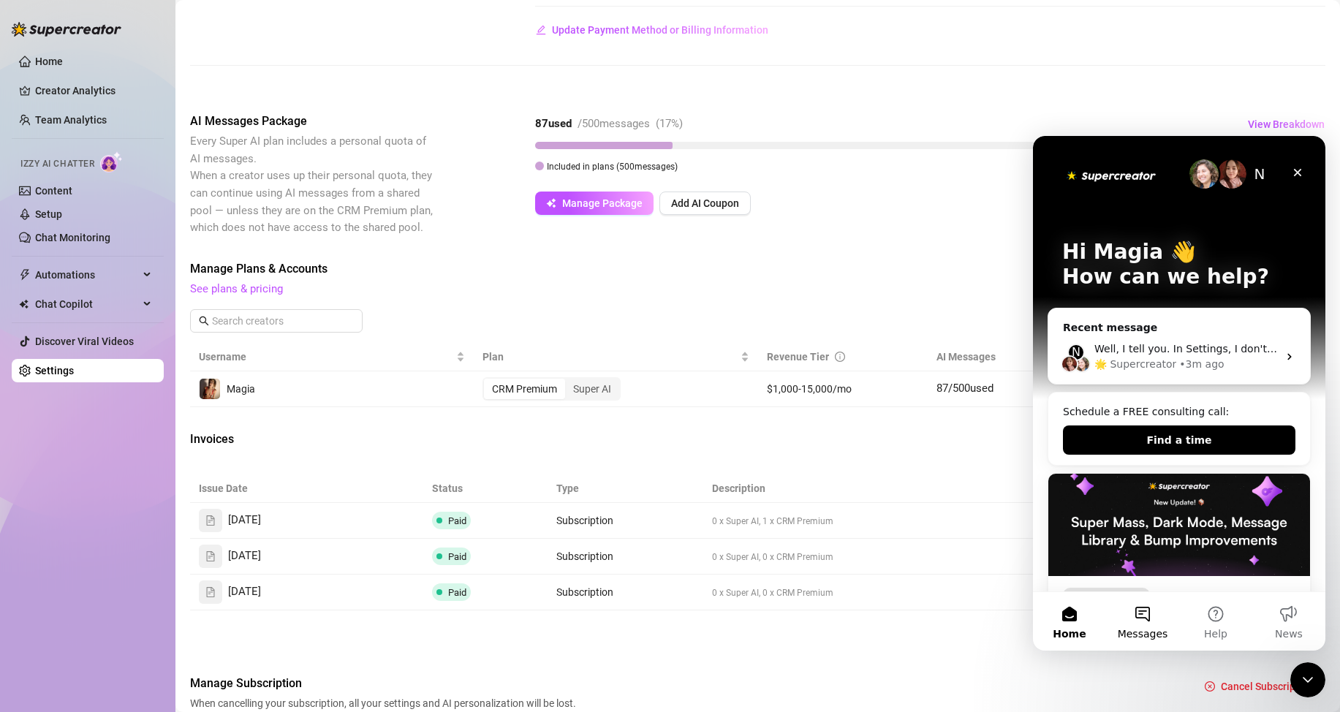 The image size is (1340, 712). I want to click on button: Cancel Subscription, so click(1259, 686).